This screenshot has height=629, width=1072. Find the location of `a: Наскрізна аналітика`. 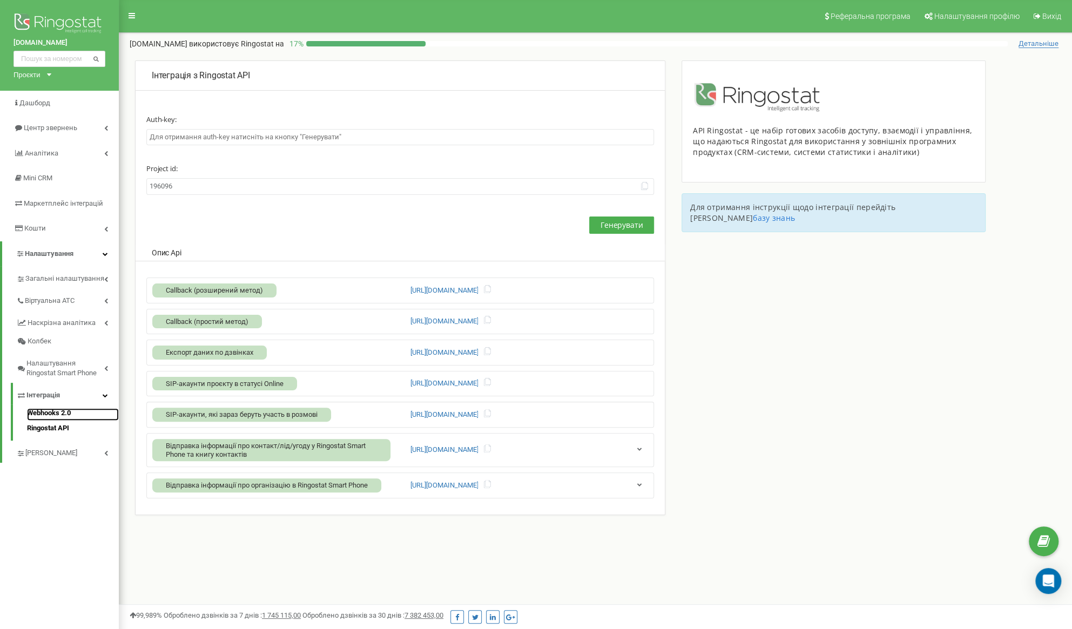

a: Наскрізна аналітика is located at coordinates (68, 321).